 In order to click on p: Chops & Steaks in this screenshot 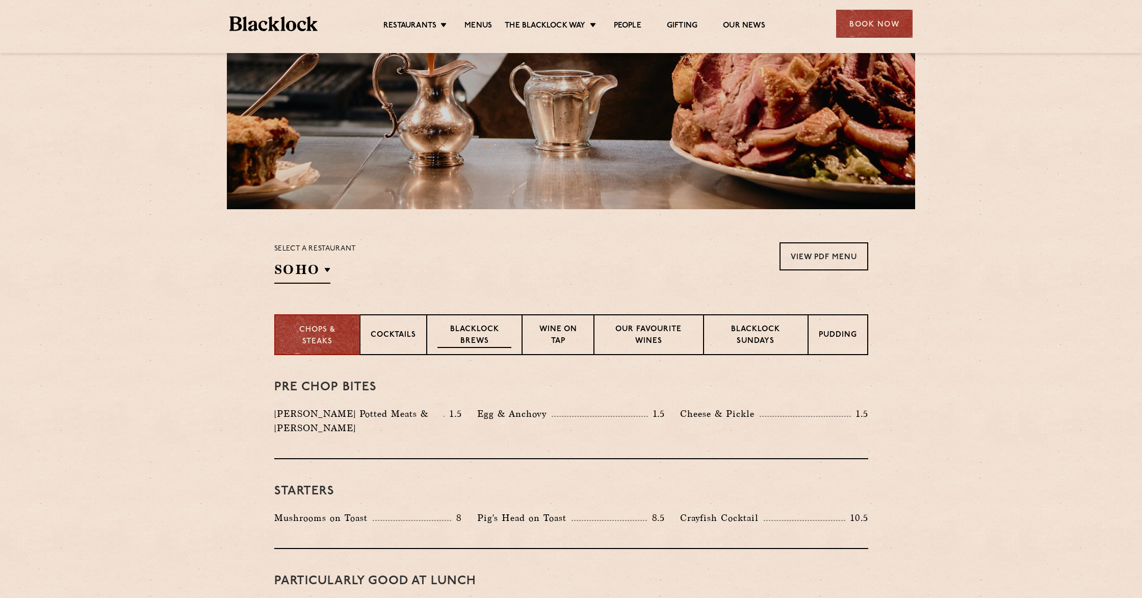, I will do `click(317, 336)`.